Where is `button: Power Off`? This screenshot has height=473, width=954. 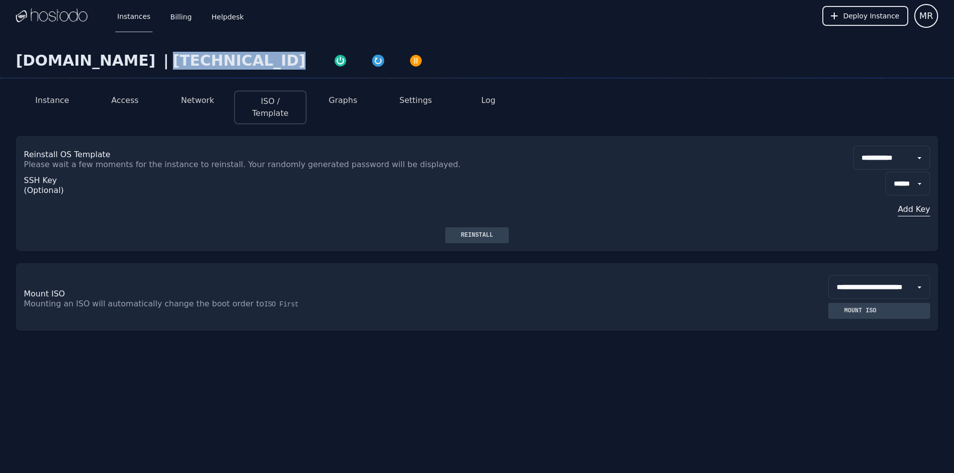 button: Power Off is located at coordinates (416, 60).